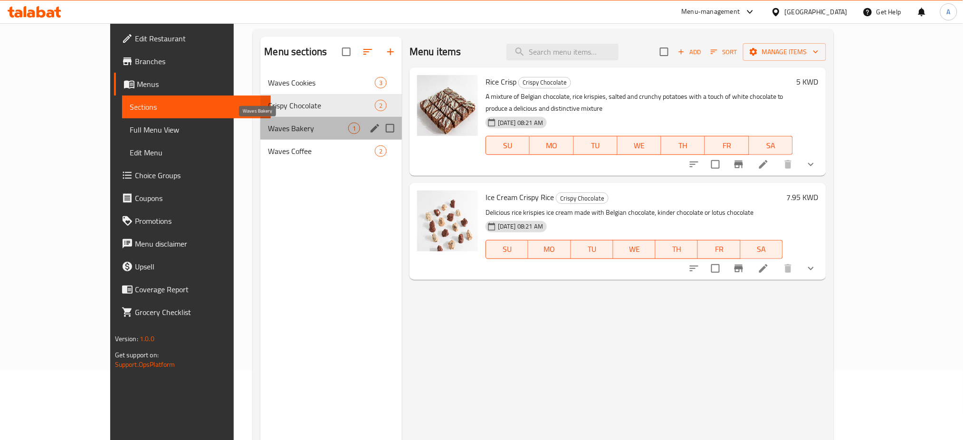 The image size is (963, 440). What do you see at coordinates (147, 339) in the screenshot?
I see `span: 1.0.0` at bounding box center [147, 339].